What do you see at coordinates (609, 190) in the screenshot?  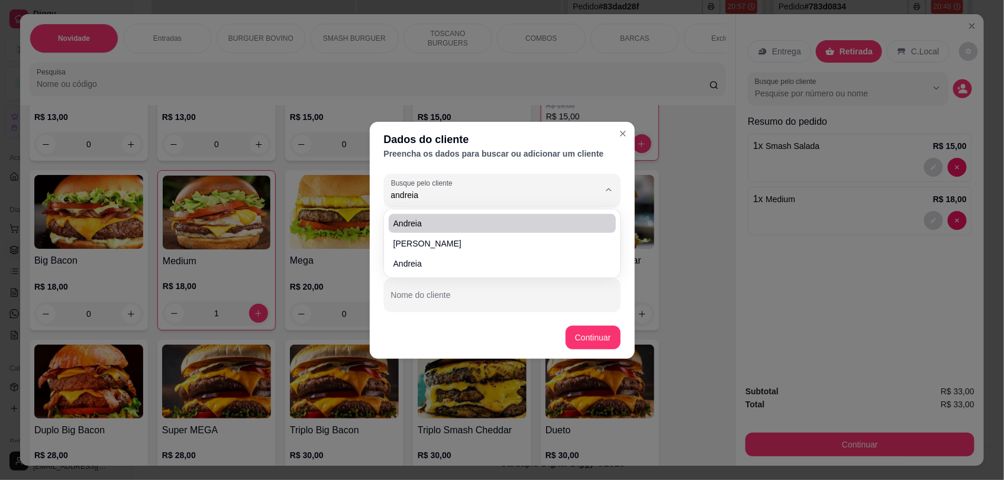 I see `button: Show suggestions` at bounding box center [609, 190].